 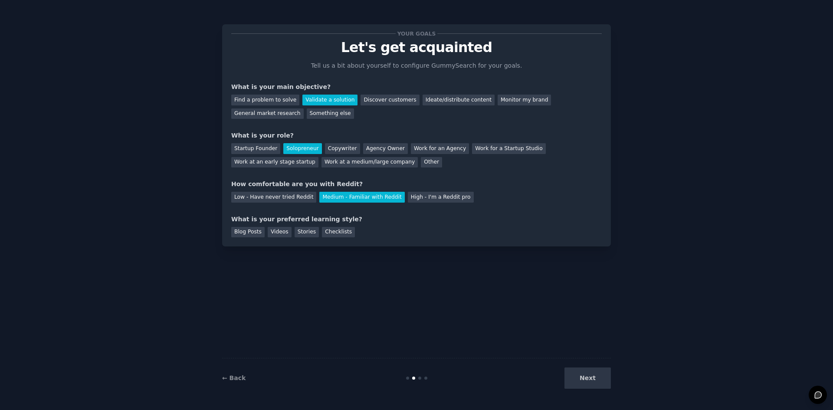 I want to click on div: Blog Posts, so click(x=248, y=232).